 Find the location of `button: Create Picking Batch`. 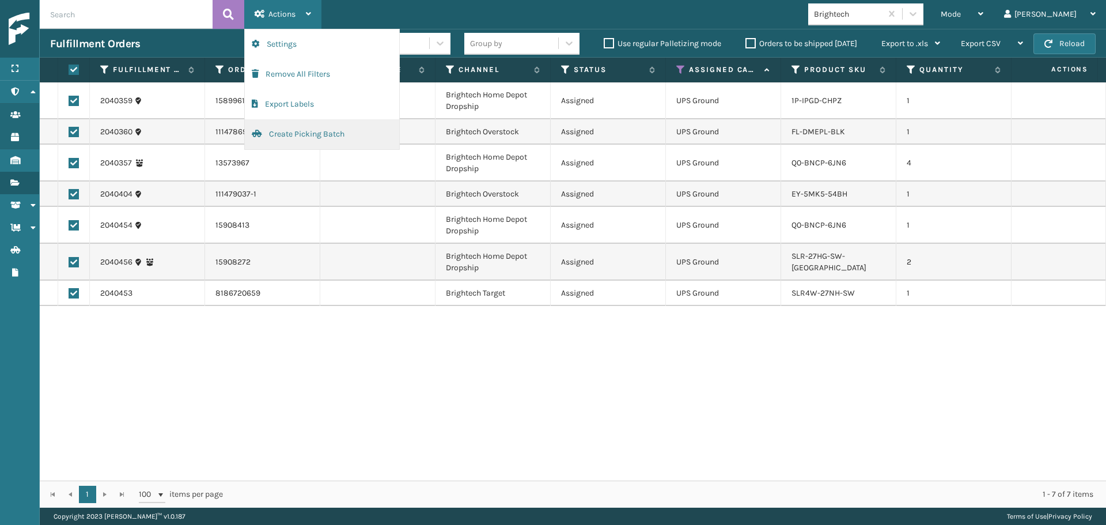

button: Create Picking Batch is located at coordinates (322, 134).